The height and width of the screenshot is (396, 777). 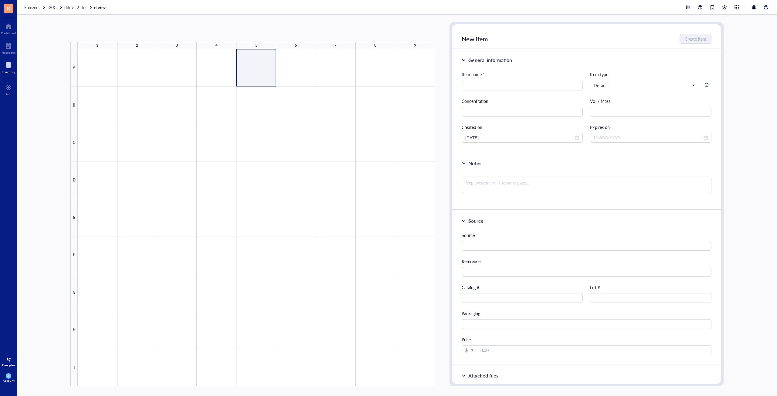 What do you see at coordinates (651, 127) in the screenshot?
I see `div: Expires on` at bounding box center [651, 127].